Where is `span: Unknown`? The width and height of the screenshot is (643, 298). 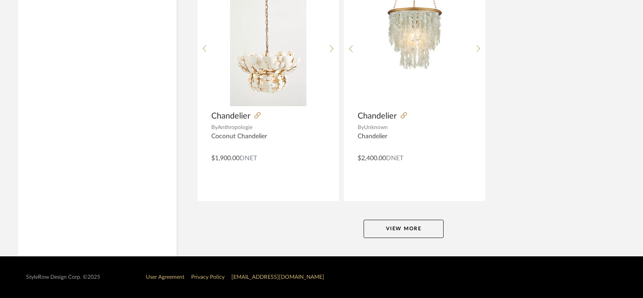 span: Unknown is located at coordinates (376, 127).